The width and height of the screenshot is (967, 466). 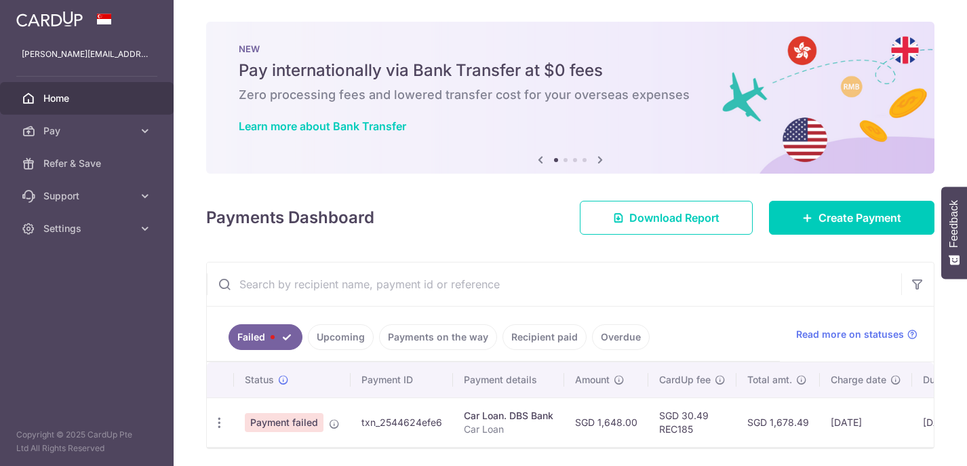 What do you see at coordinates (570, 70) in the screenshot?
I see `h5: Pay internationally via Bank Transfer at $0 fees` at bounding box center [570, 70].